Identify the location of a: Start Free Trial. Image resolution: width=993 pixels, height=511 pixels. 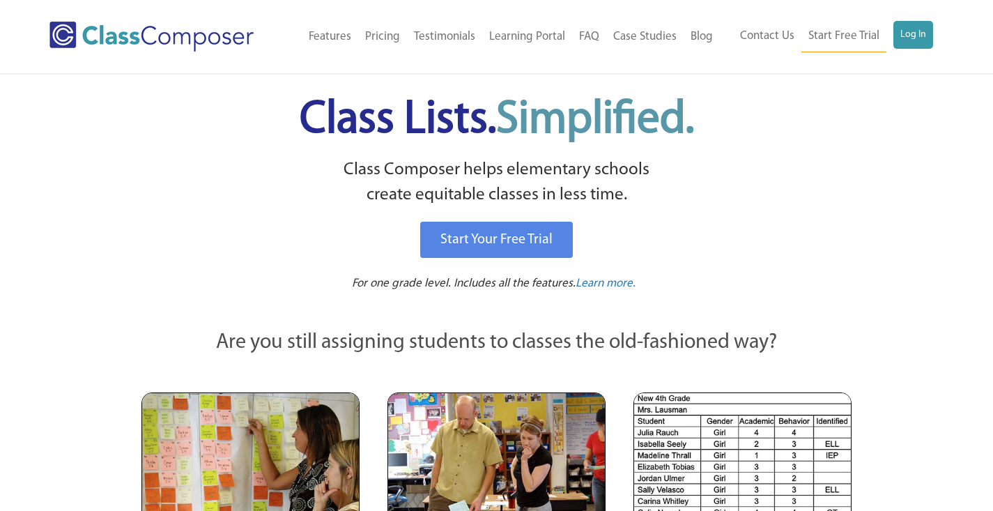
(844, 36).